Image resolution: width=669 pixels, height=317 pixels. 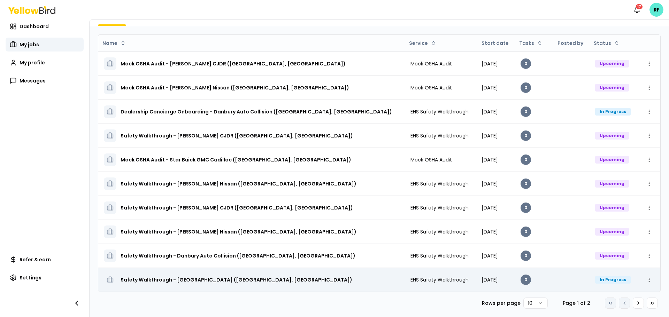 What do you see at coordinates (656, 10) in the screenshot?
I see `span: RF` at bounding box center [656, 10].